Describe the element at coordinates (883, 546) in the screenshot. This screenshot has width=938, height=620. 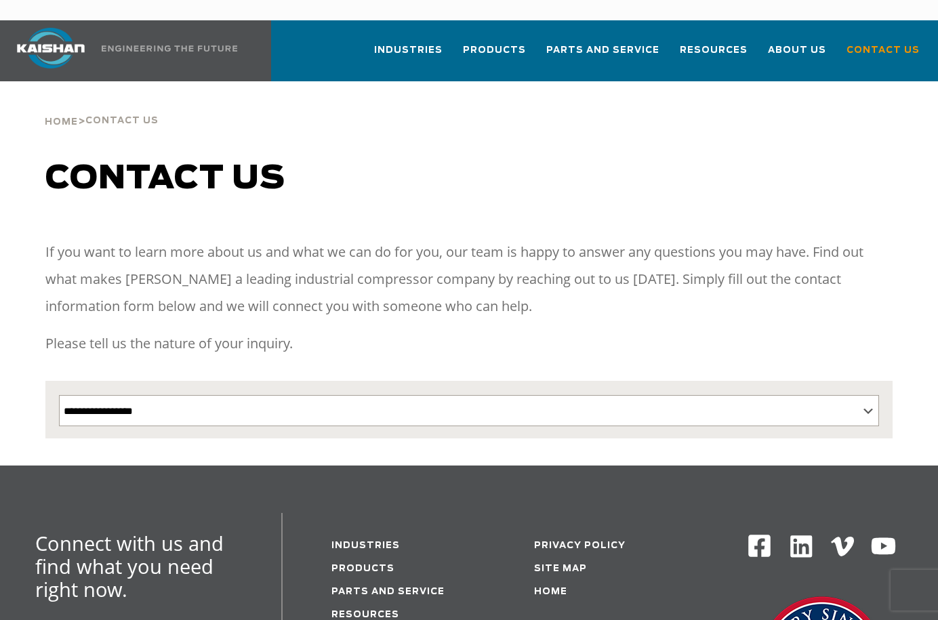
I see `img: Youtube` at that location.